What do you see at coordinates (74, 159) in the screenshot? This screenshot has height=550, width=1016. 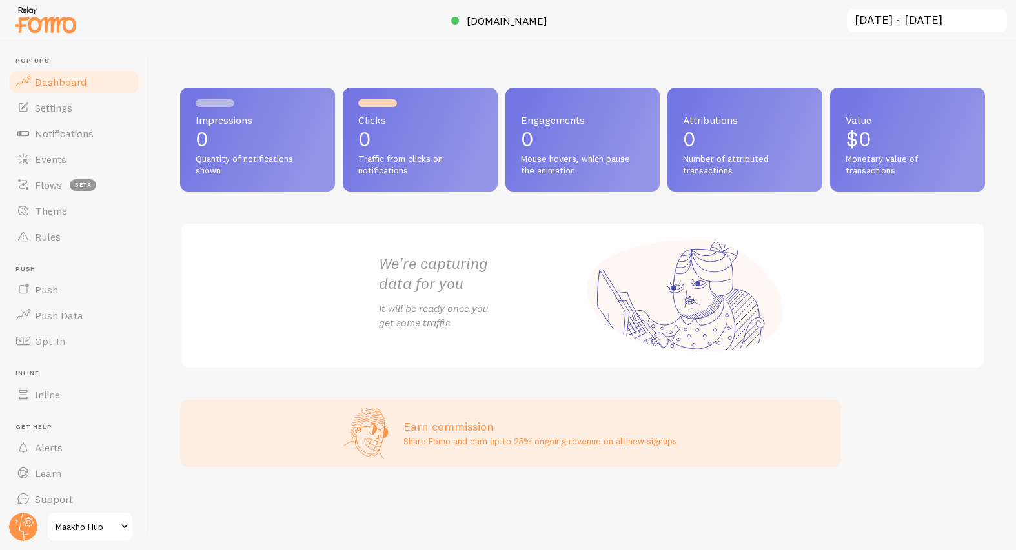 I see `a: Events` at bounding box center [74, 159].